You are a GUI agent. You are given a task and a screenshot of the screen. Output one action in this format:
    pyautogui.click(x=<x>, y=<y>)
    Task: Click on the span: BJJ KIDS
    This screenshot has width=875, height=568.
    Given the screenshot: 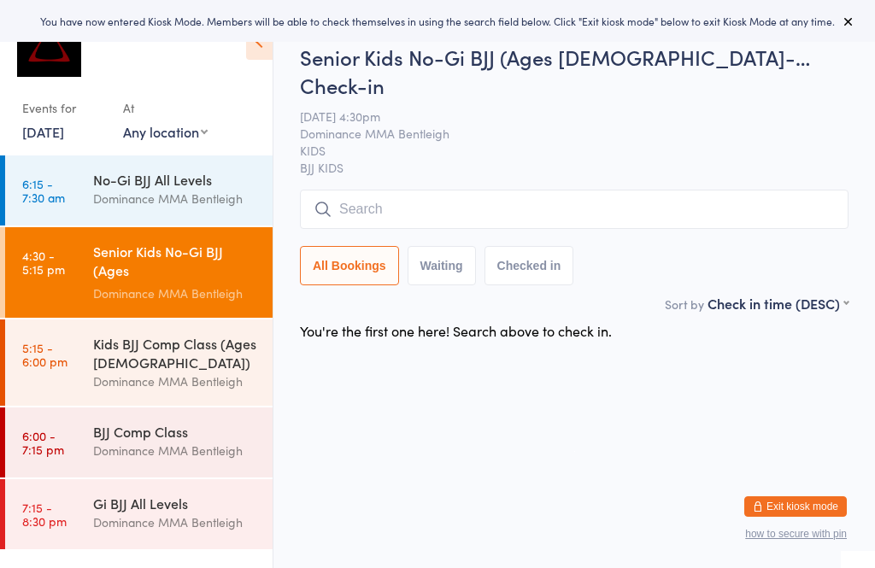 What is the action you would take?
    pyautogui.click(x=574, y=167)
    